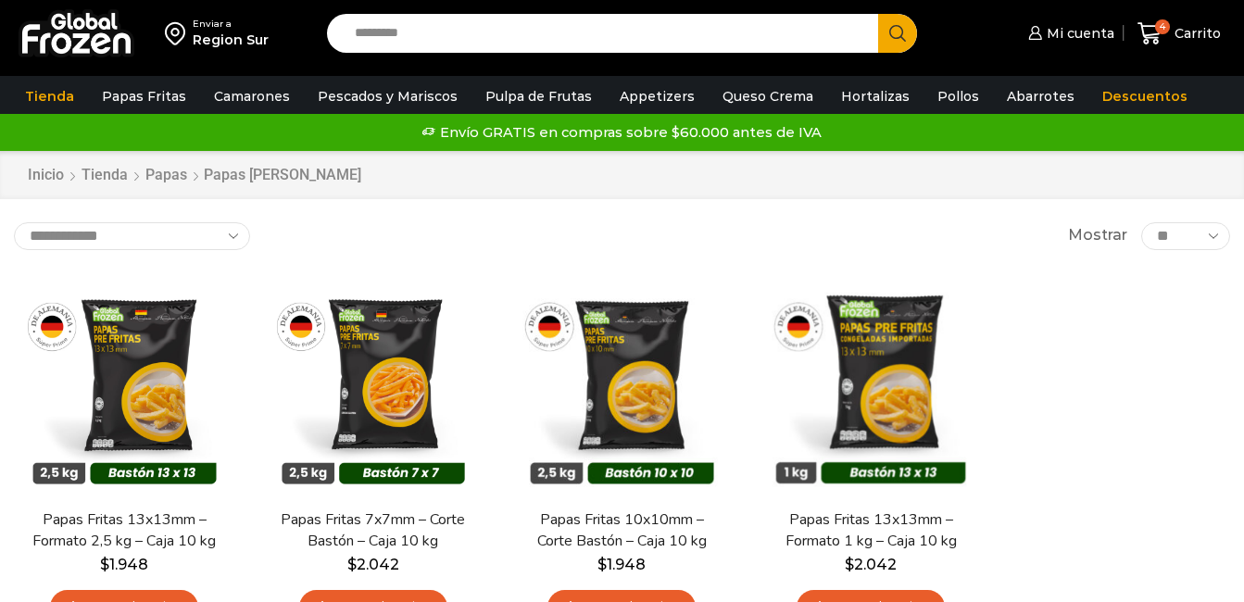  I want to click on a: Descuentos, so click(1145, 96).